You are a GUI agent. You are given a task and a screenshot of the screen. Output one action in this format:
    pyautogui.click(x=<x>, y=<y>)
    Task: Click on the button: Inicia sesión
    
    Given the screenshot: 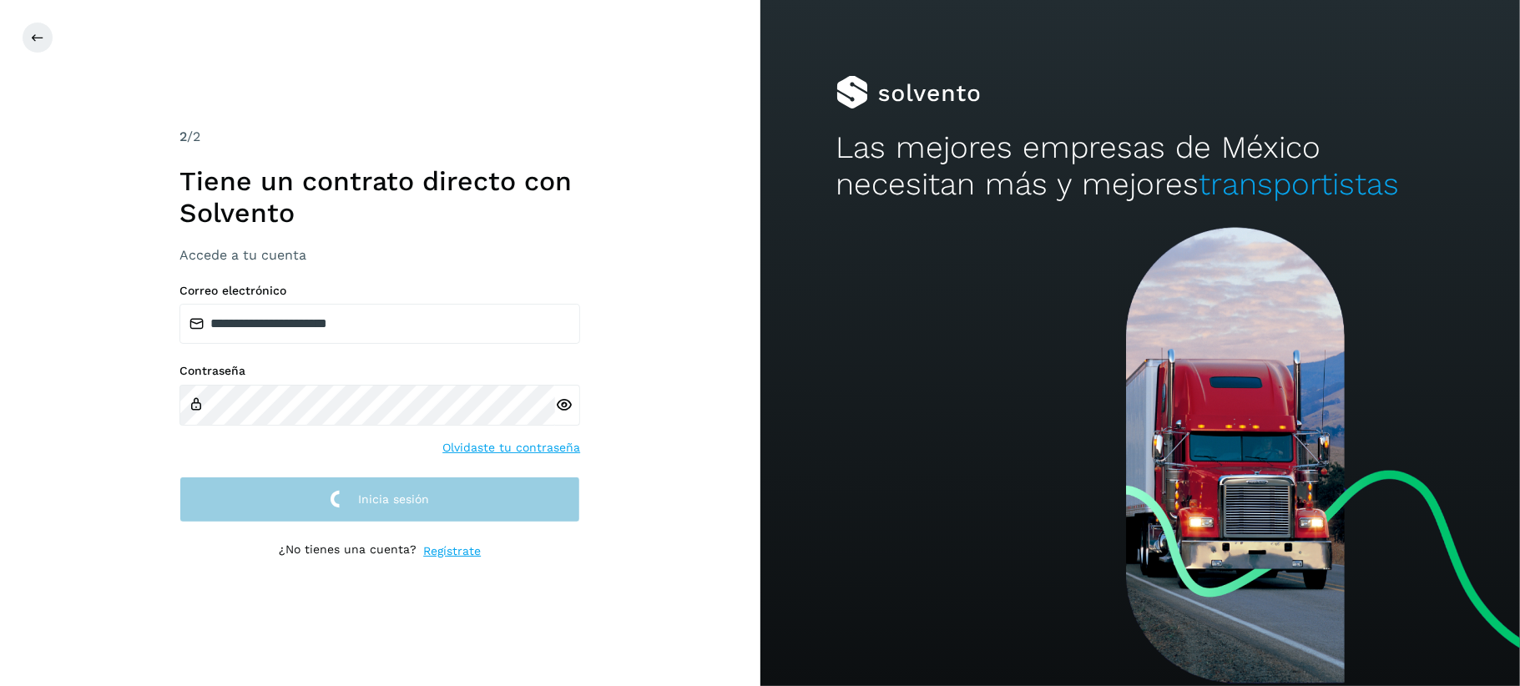 What is the action you would take?
    pyautogui.click(x=380, y=499)
    